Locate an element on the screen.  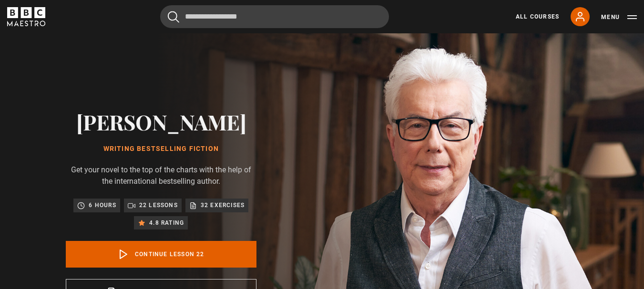
p: 22 lessons is located at coordinates (158, 206).